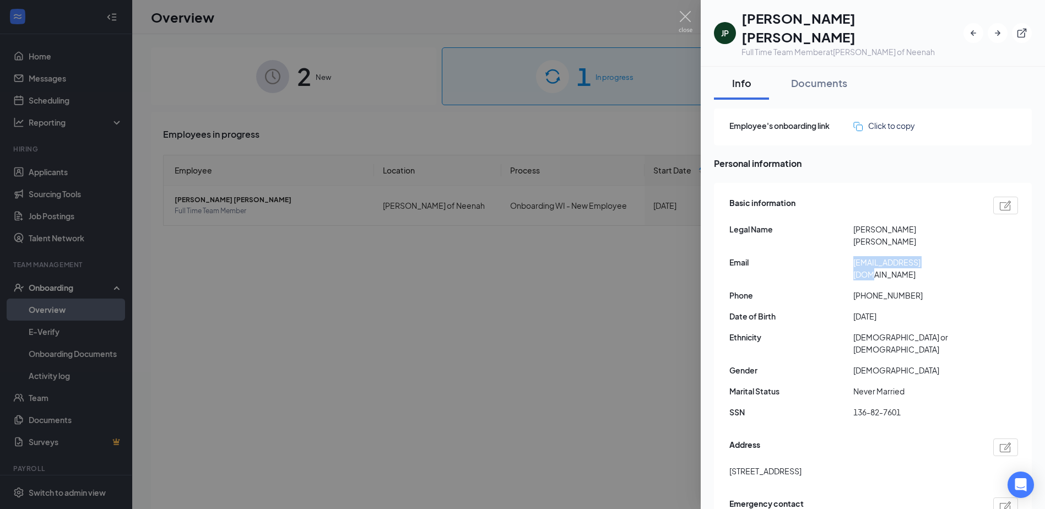  I want to click on div: JP, so click(725, 33).